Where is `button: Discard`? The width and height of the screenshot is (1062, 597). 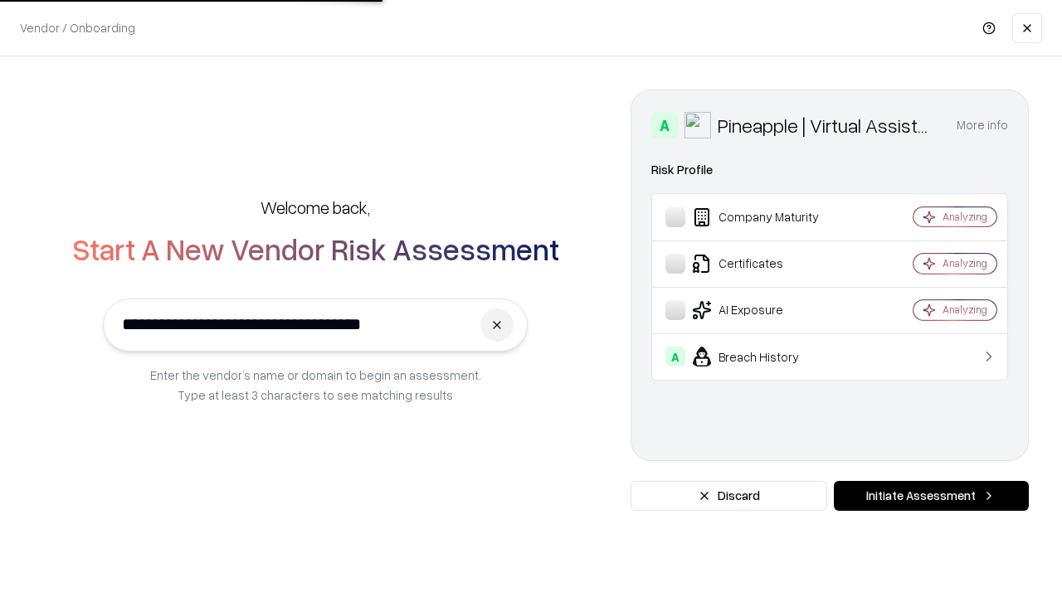 button: Discard is located at coordinates (728, 496).